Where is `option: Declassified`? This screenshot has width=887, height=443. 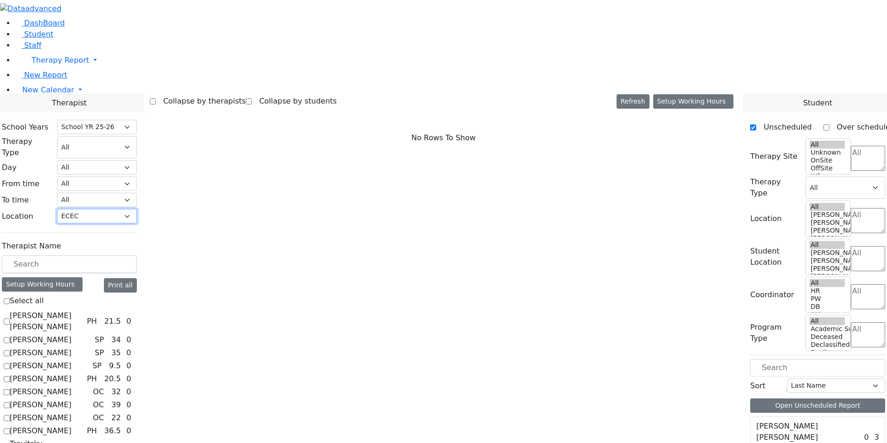
option: Declassified is located at coordinates (827, 344).